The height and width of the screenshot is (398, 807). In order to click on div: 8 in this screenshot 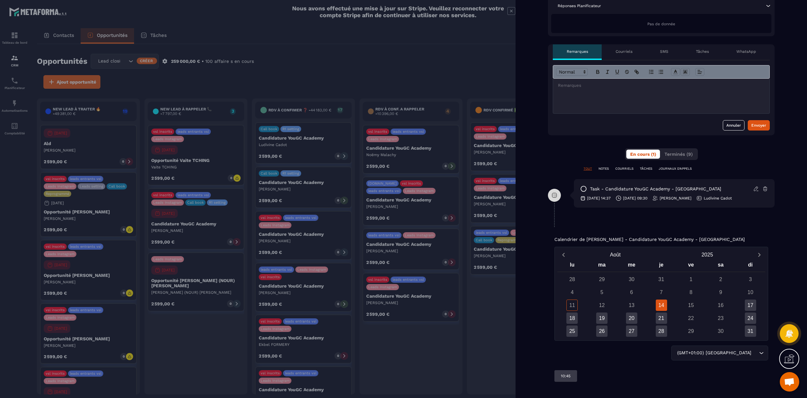, I will do `click(691, 292)`.